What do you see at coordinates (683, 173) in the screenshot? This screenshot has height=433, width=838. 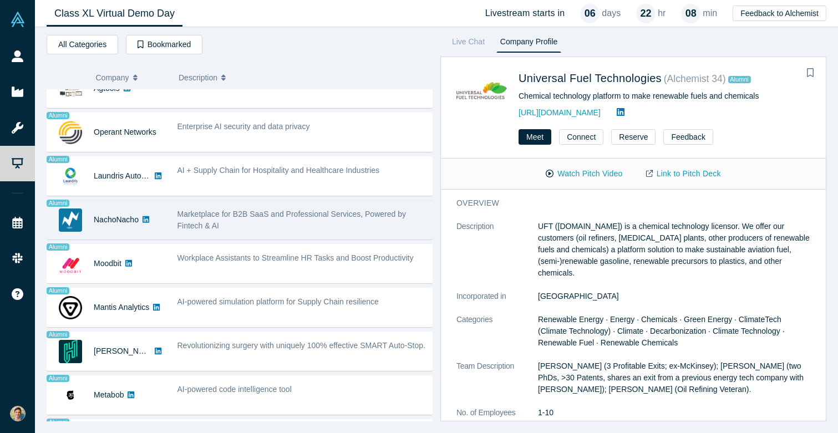 I see `a: Link to Pitch Deck` at bounding box center [683, 173].